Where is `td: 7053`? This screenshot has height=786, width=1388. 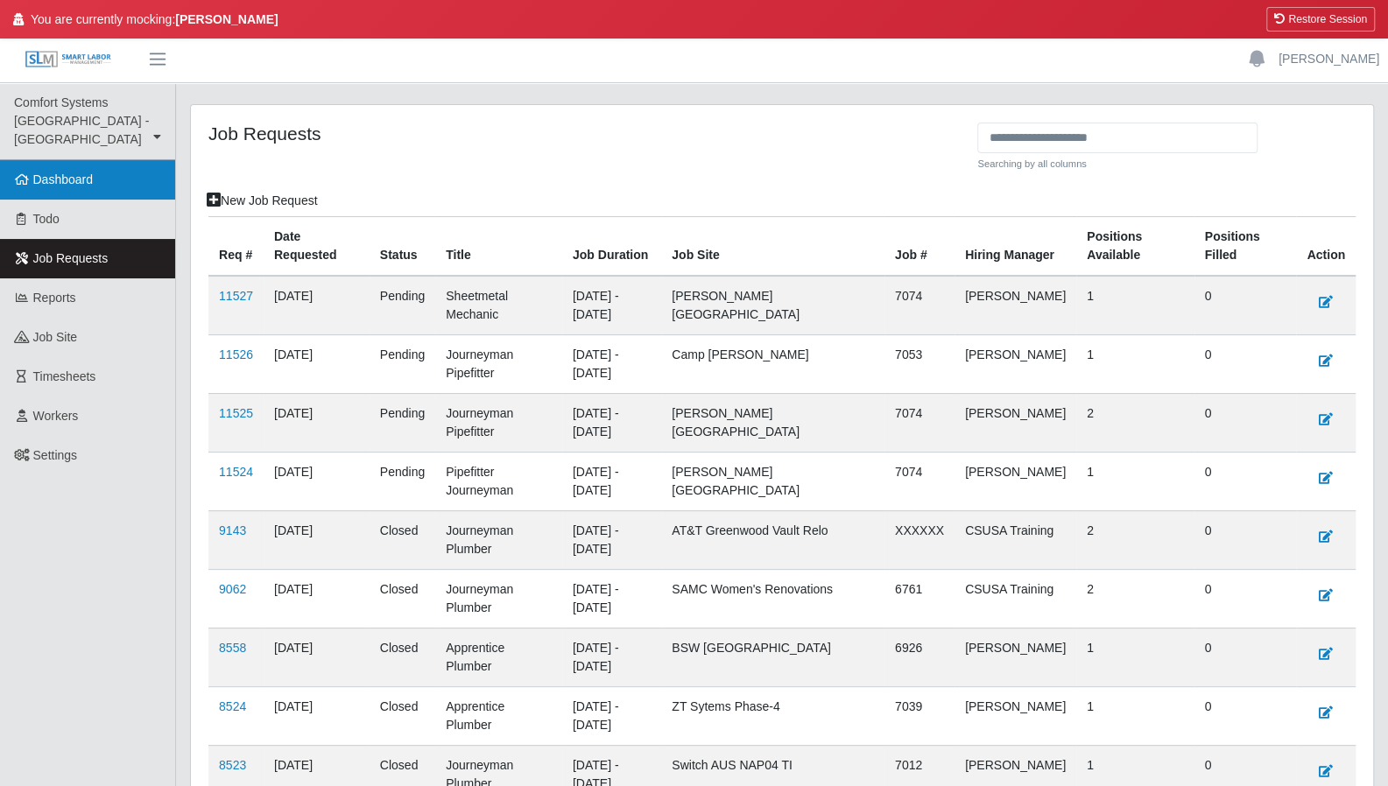
td: 7053 is located at coordinates (919, 363).